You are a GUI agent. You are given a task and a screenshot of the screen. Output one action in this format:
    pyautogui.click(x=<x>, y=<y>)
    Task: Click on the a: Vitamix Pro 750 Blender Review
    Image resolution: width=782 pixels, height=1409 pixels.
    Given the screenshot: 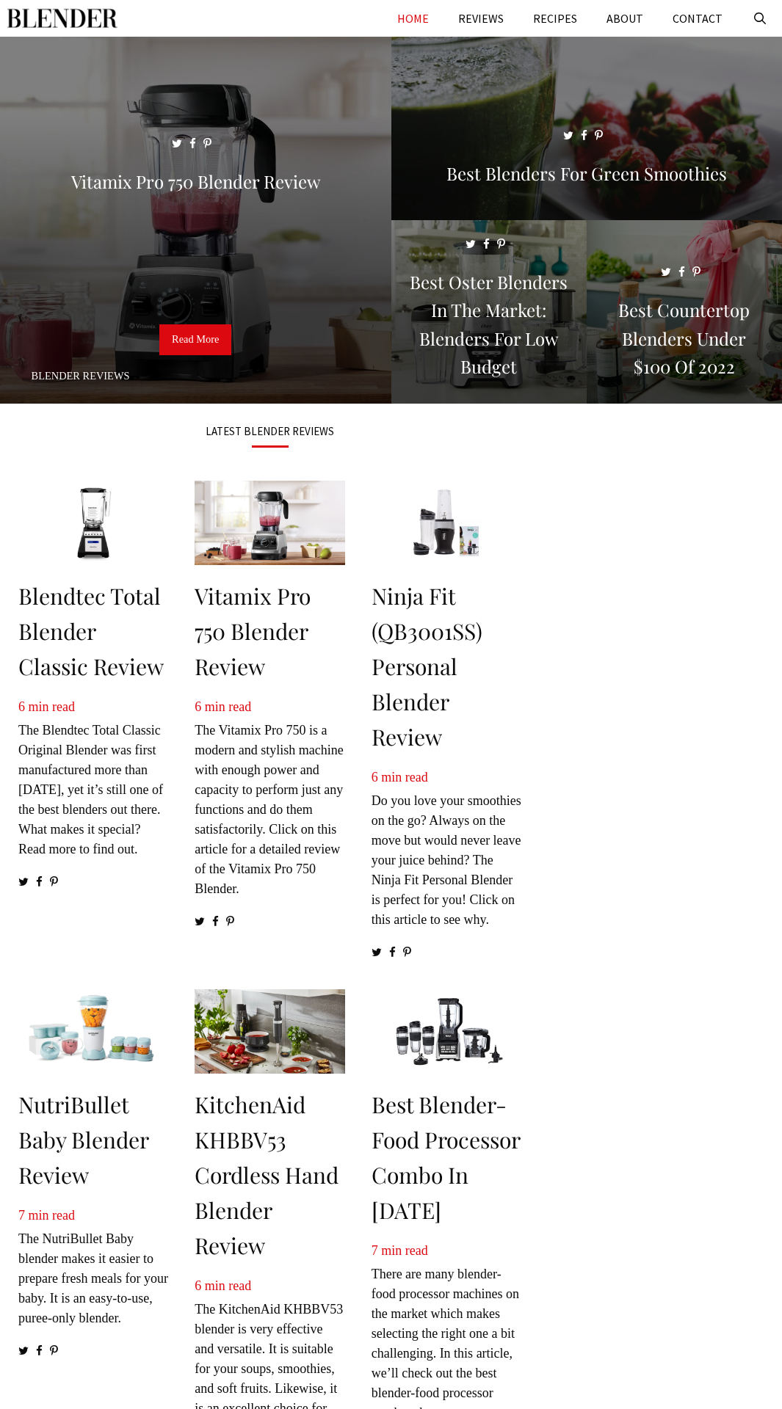 What is the action you would take?
    pyautogui.click(x=253, y=631)
    